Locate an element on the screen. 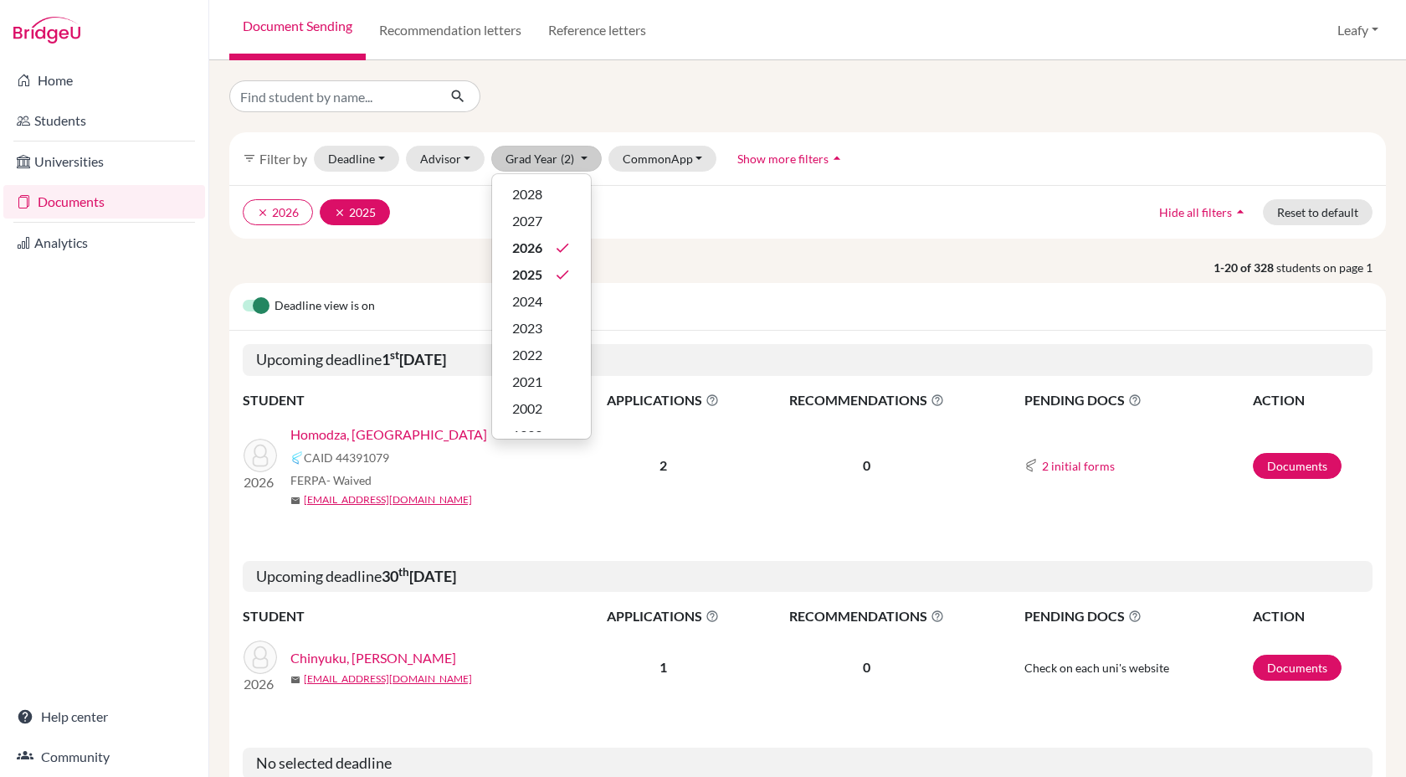 This screenshot has width=1406, height=777. button: Deadline is located at coordinates (357, 158).